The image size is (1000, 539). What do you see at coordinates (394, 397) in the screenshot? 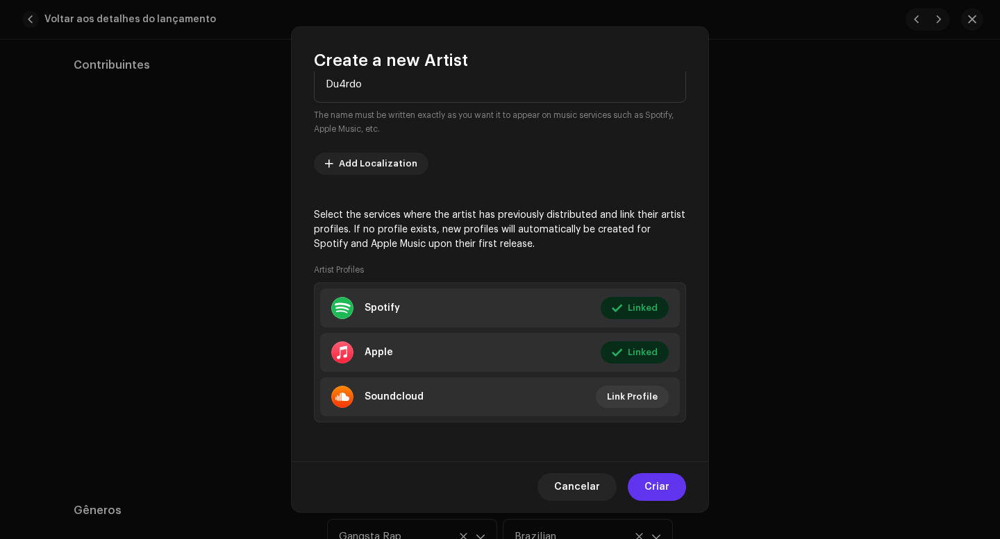
I see `div: Soundcloud` at bounding box center [394, 397].